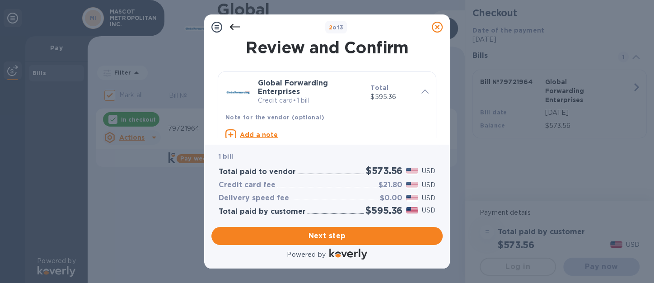 The image size is (654, 283). I want to click on p: $595.36, so click(392, 97).